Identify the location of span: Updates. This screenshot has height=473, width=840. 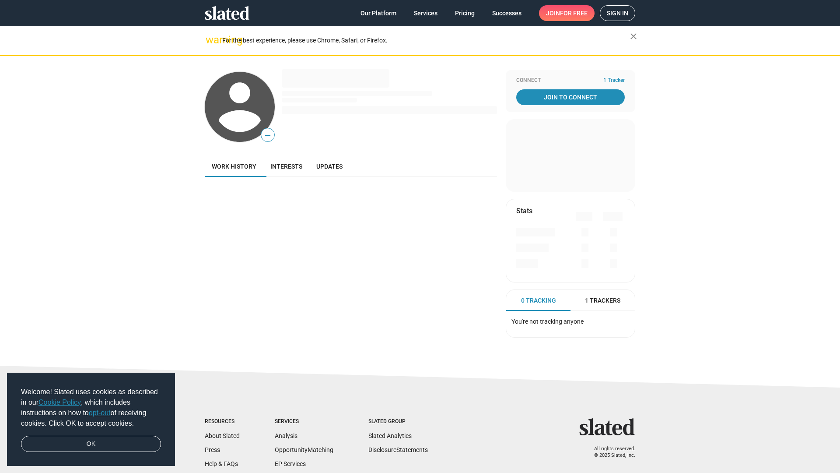
(330, 166).